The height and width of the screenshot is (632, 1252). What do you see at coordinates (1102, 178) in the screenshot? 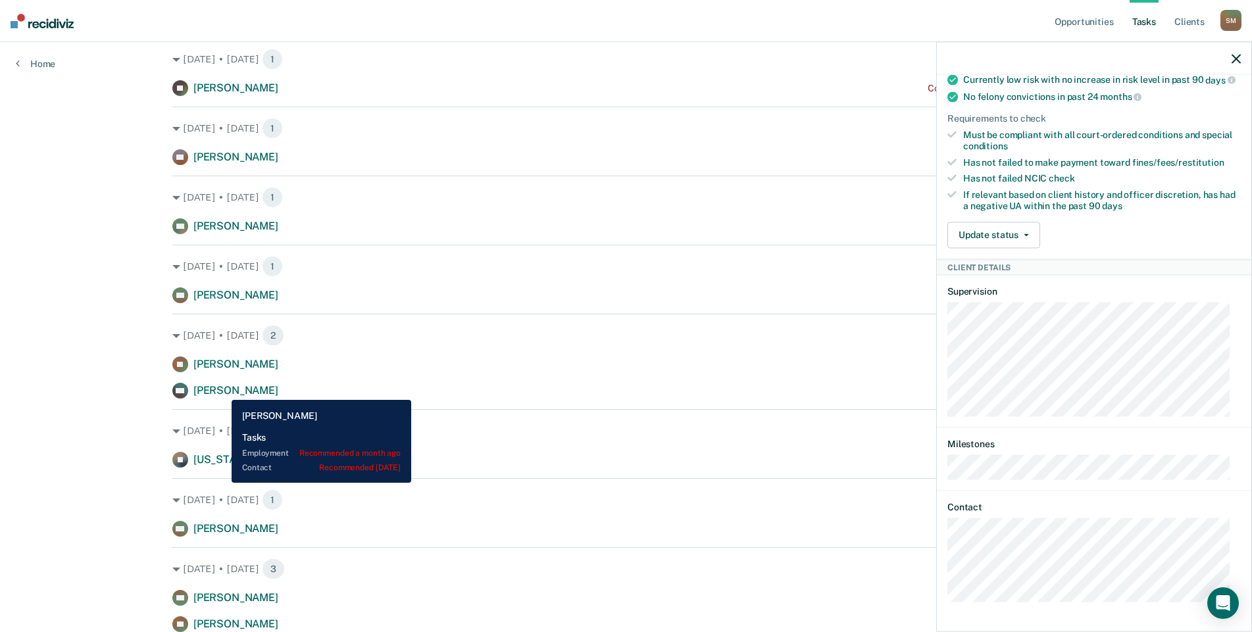
I see `div: Has not failed NCIC` at bounding box center [1102, 178].